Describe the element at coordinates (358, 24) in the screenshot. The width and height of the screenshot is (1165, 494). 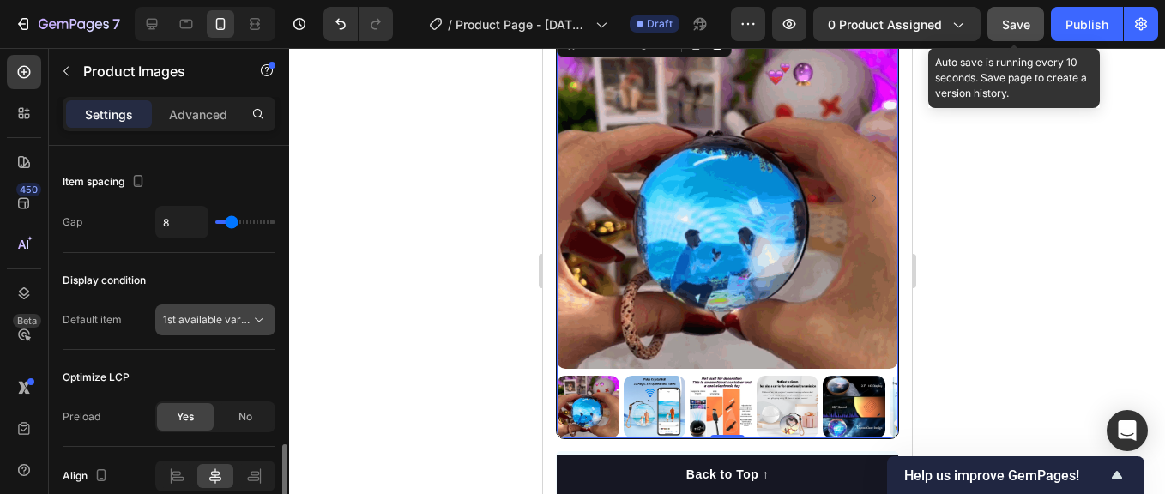
I see `div: Undo/Redo` at that location.